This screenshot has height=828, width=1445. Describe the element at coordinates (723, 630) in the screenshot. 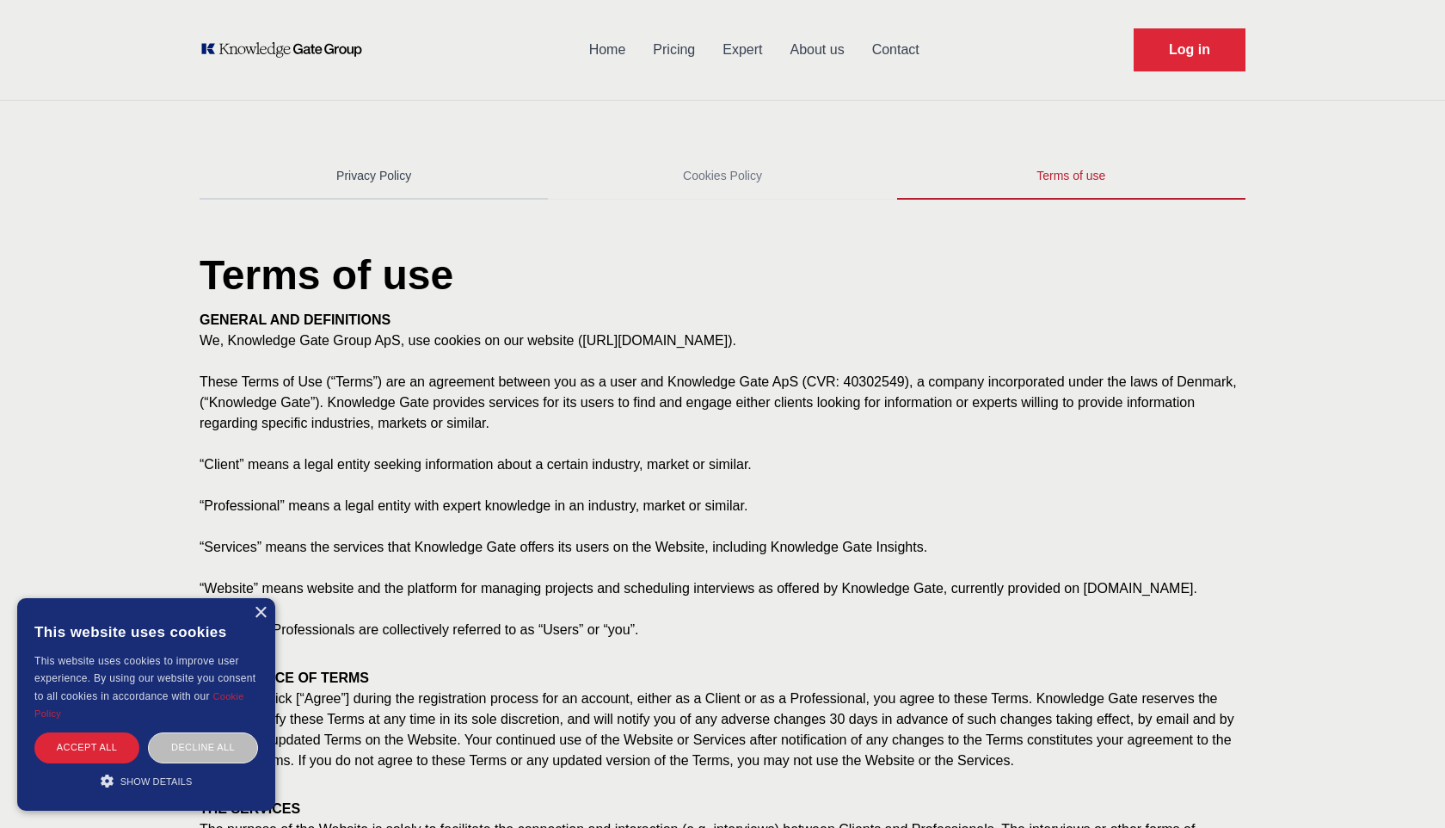

I see `p: Clients and Professionals are collectively referred to as “Users” or “you”.` at that location.